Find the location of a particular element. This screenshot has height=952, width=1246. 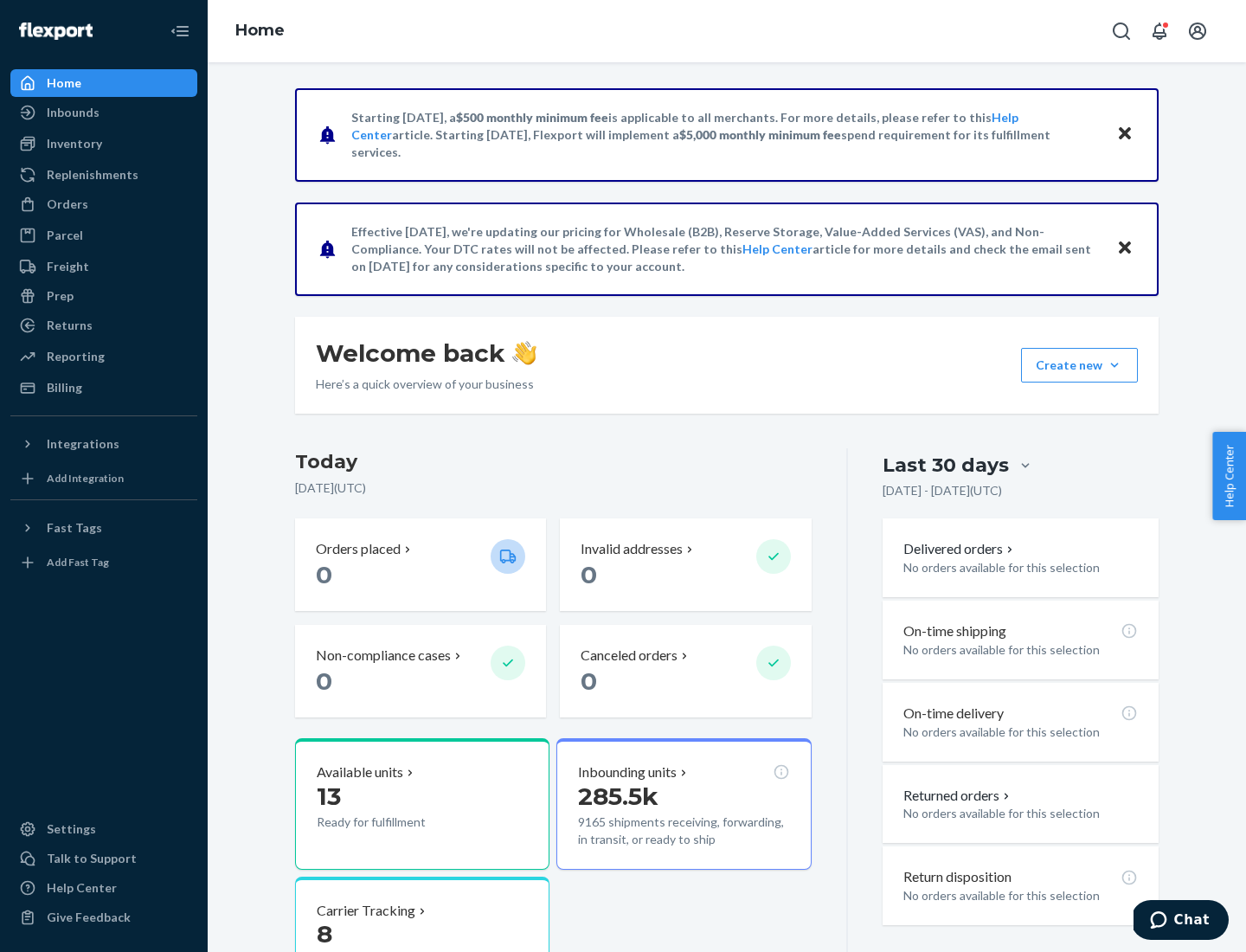

button: Delivered orders is located at coordinates (960, 549).